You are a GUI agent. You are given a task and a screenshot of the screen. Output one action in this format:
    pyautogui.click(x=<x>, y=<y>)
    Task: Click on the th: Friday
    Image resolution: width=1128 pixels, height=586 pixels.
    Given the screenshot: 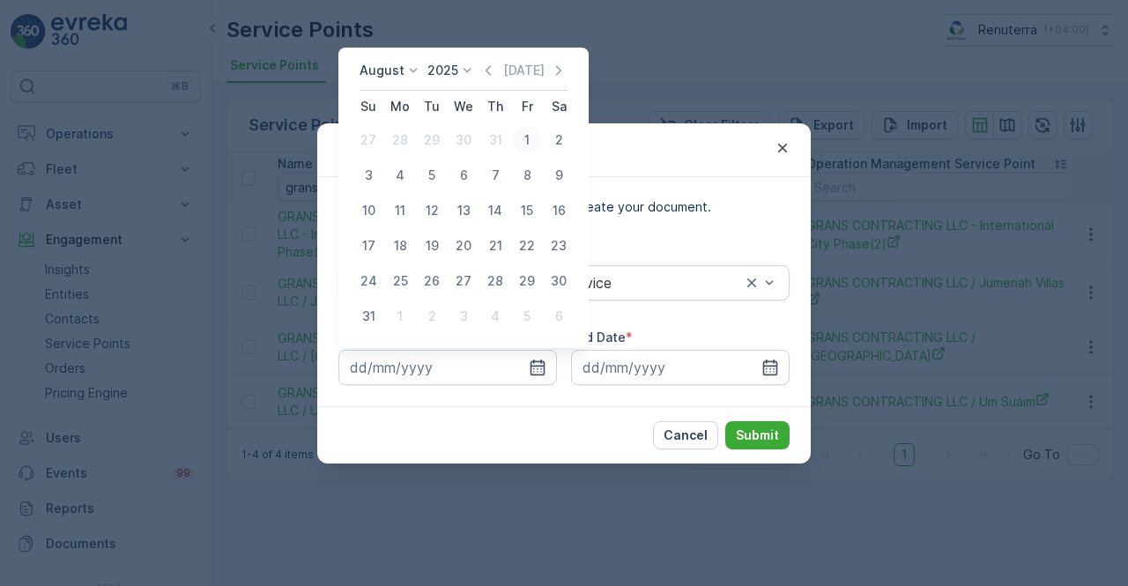 What is the action you would take?
    pyautogui.click(x=527, y=107)
    